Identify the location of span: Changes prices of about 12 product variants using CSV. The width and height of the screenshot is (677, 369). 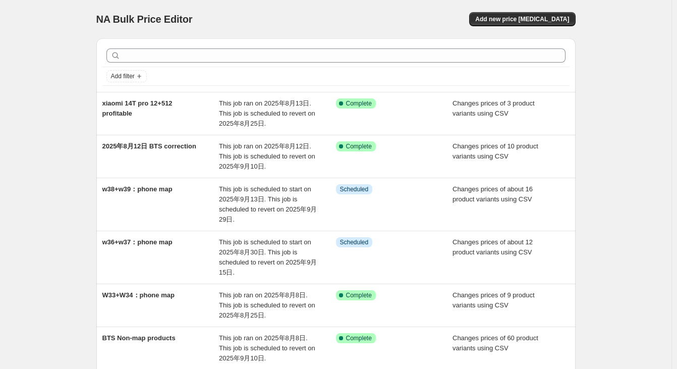
(492, 247).